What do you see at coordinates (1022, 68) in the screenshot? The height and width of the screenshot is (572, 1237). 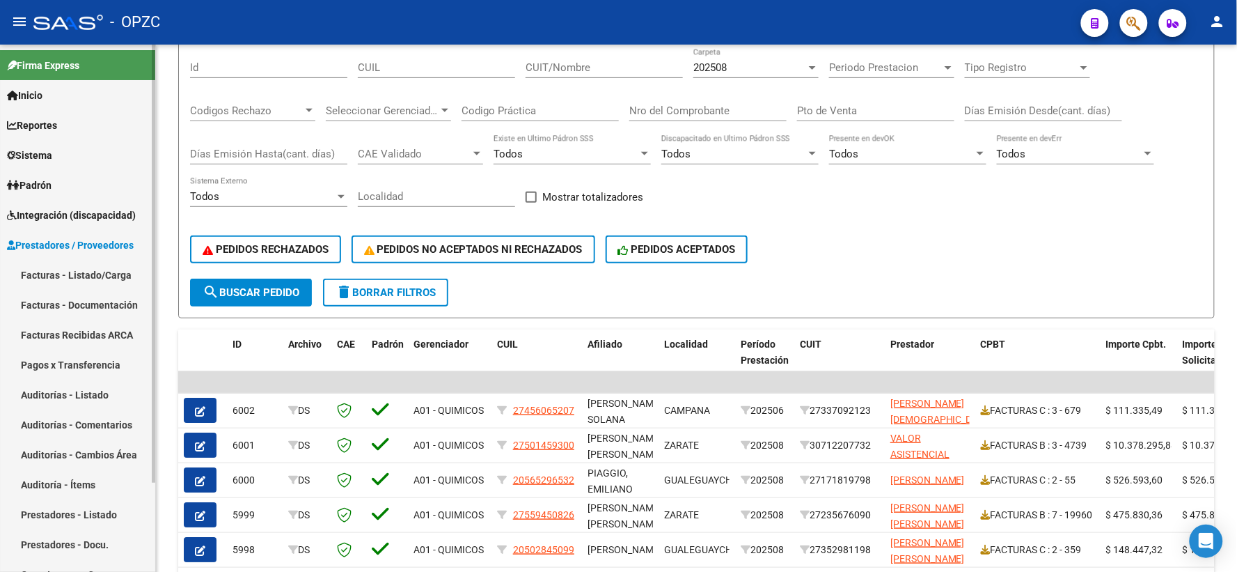 I see `span: Tipo Registro` at bounding box center [1022, 68].